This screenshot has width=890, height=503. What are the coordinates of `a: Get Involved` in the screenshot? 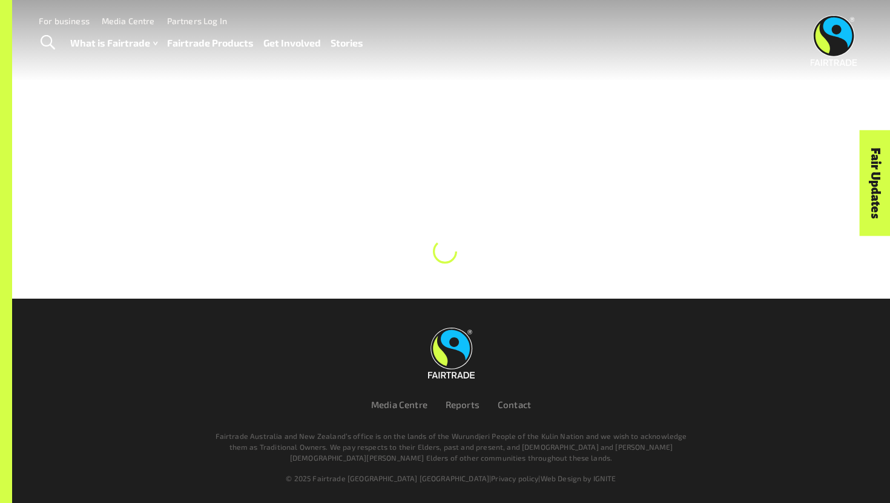 It's located at (292, 43).